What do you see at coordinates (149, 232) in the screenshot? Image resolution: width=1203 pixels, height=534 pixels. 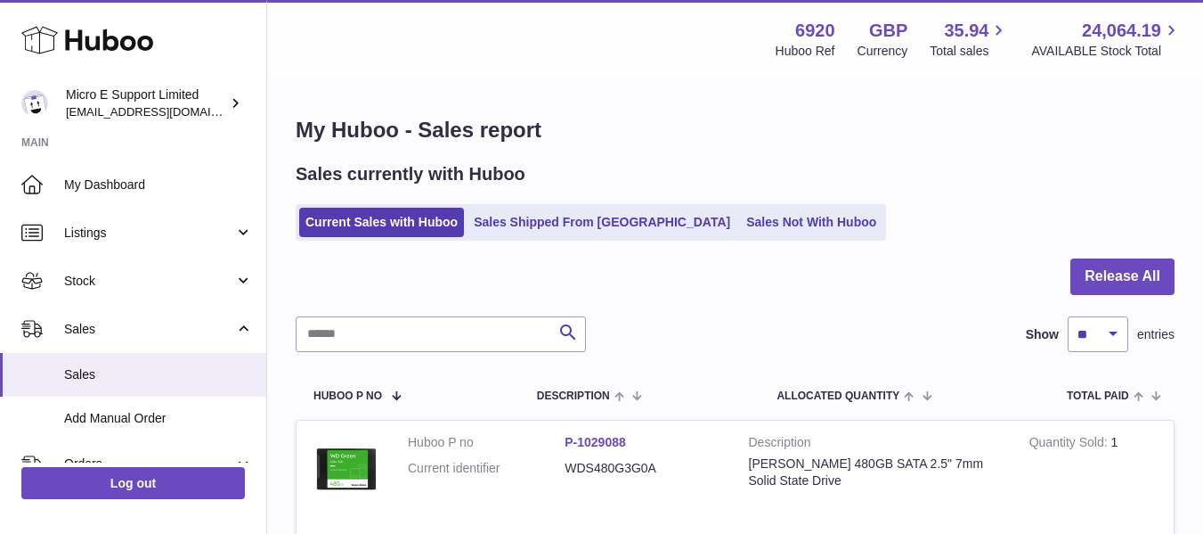 I see `span: Listings` at bounding box center [149, 232].